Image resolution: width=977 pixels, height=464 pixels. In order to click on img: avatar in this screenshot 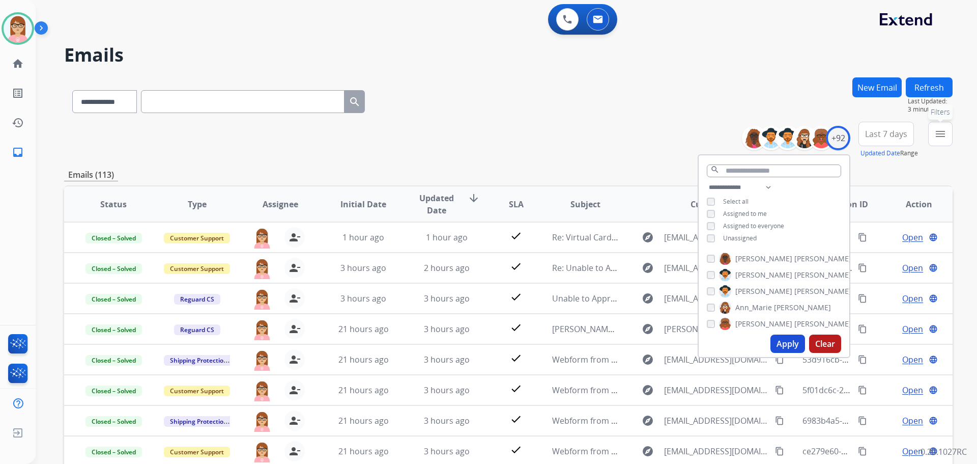, I will do `click(18, 28)`.